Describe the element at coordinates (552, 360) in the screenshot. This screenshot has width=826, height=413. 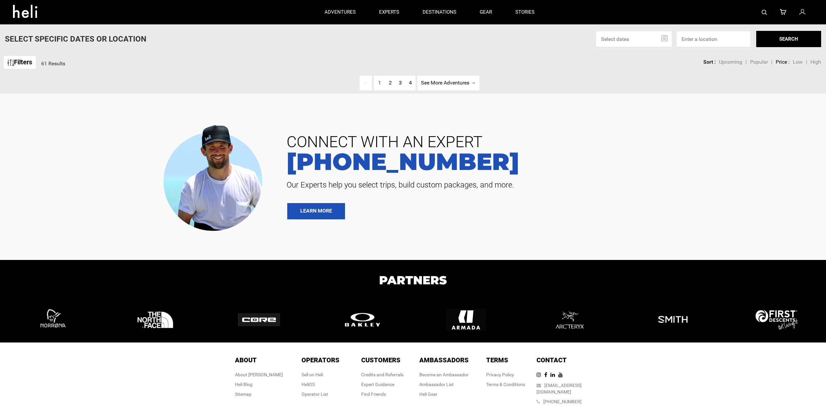
I see `span: Contact` at that location.